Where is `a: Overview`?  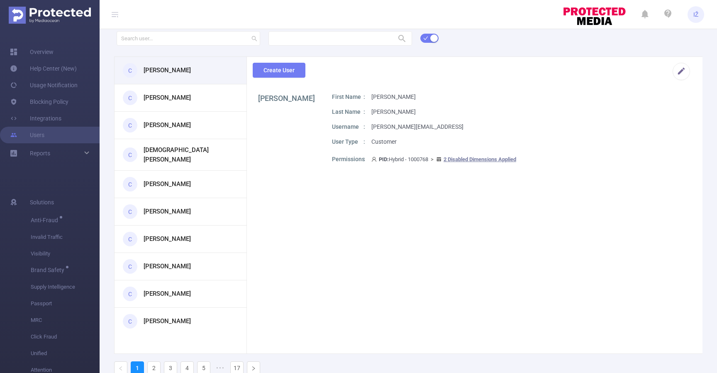
a: Overview is located at coordinates (32, 52).